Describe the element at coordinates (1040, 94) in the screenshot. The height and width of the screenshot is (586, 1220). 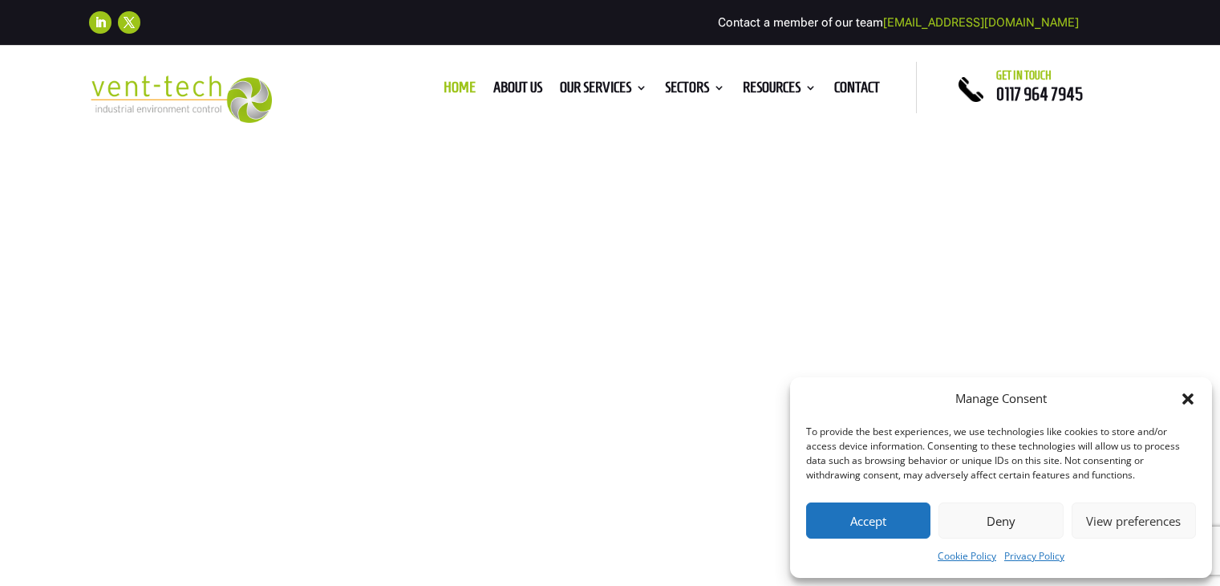
I see `span: 0117 964 7945` at that location.